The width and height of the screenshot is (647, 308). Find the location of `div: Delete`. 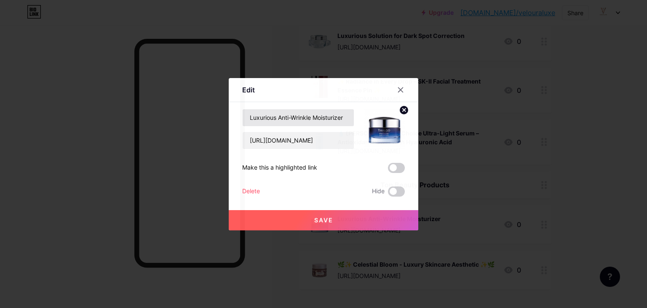

div: Delete is located at coordinates (251, 191).